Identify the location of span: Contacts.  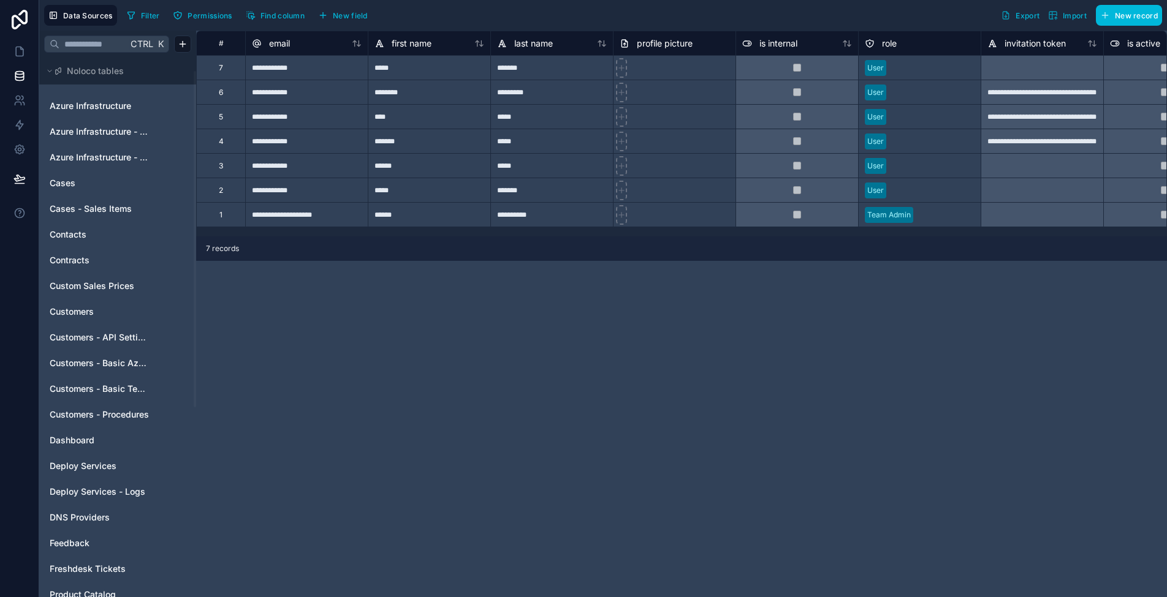
(68, 235).